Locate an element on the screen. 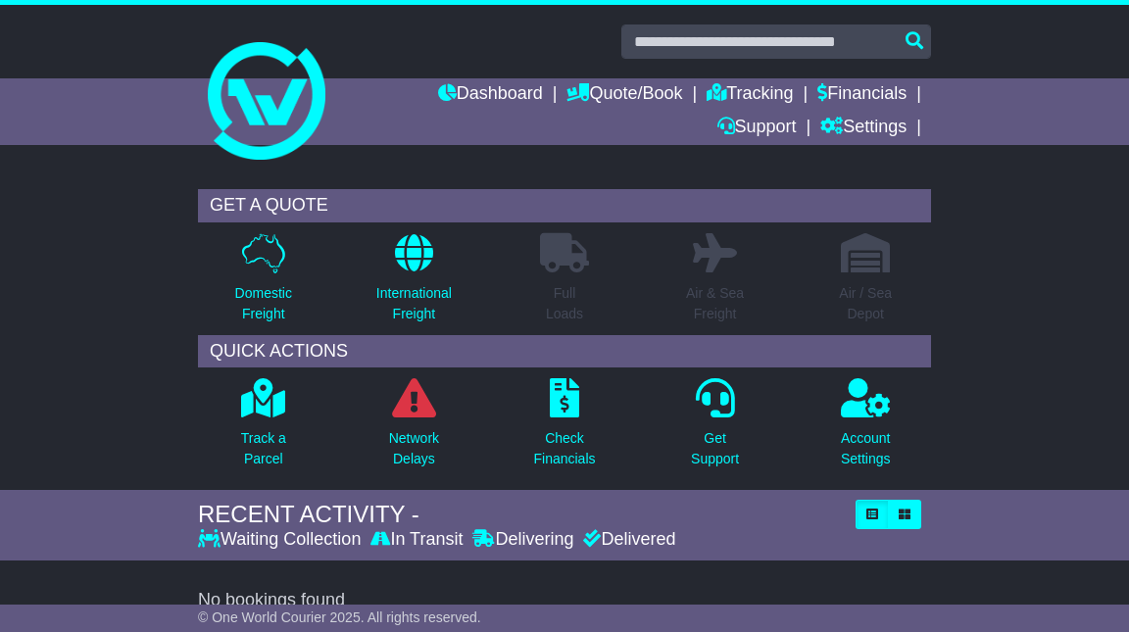 This screenshot has height=632, width=1129. a: CheckFinancials is located at coordinates (563, 428).